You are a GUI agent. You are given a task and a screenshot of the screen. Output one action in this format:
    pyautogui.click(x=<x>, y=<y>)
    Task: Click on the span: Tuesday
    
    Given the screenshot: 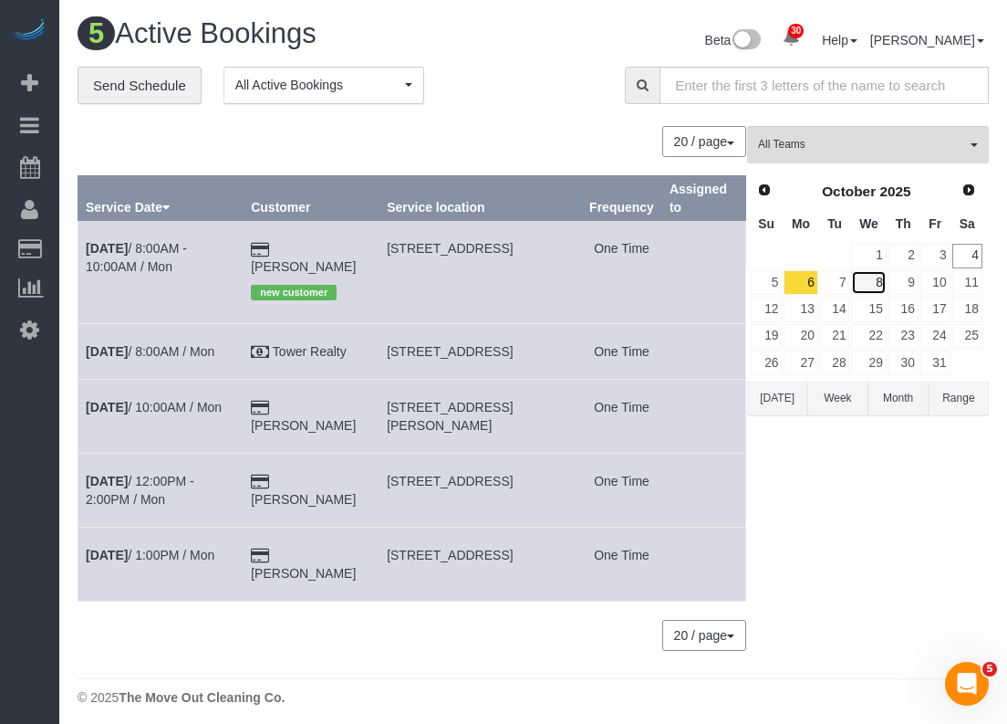 What is the action you would take?
    pyautogui.click(x=835, y=224)
    